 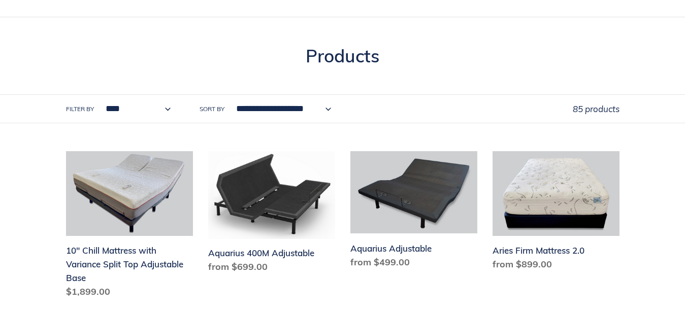 I want to click on label: Sort by, so click(x=212, y=109).